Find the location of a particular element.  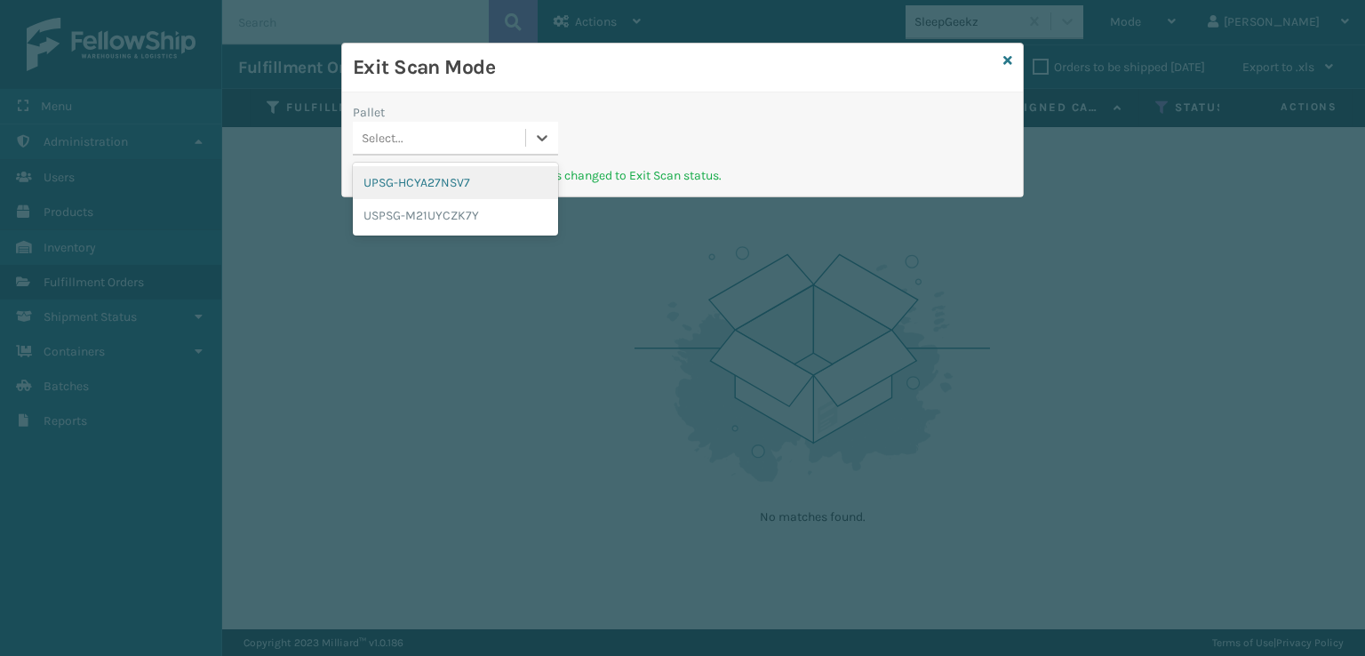

div: USPSG-M21UYCZK7Y is located at coordinates (455, 215).